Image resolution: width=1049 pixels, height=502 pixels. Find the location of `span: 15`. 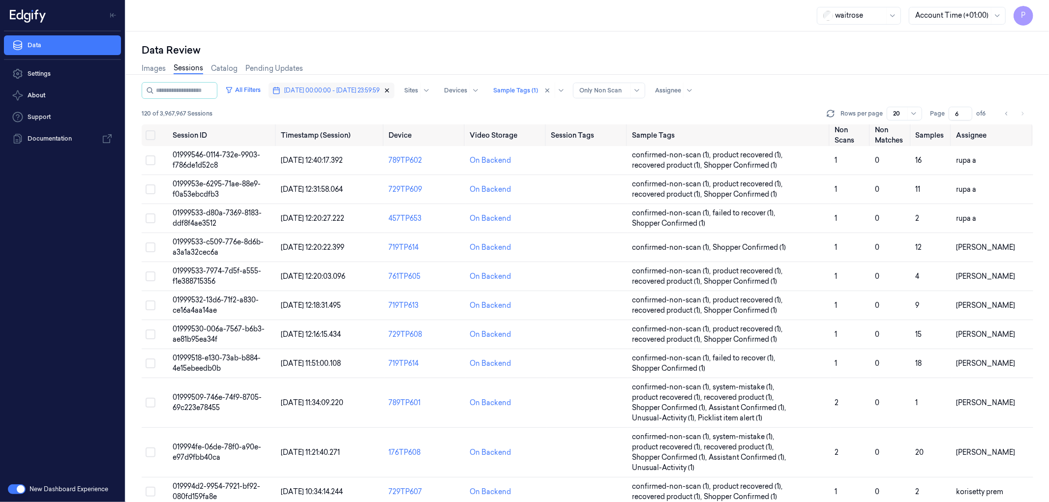

span: 15 is located at coordinates (919, 334).